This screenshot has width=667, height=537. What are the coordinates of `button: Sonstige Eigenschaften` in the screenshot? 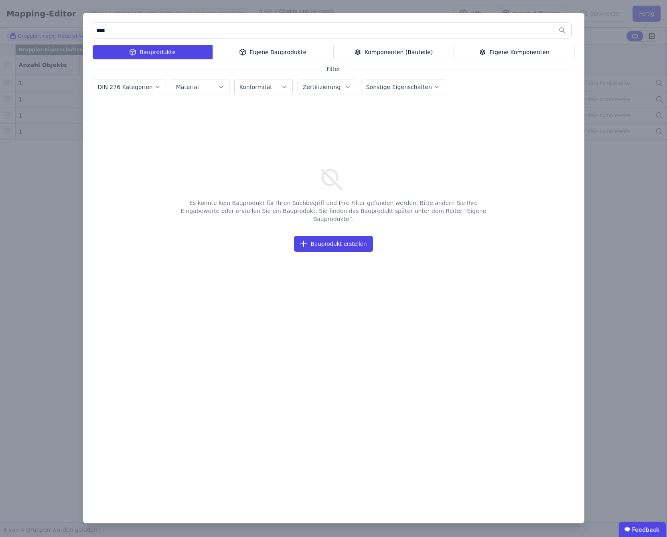 It's located at (403, 87).